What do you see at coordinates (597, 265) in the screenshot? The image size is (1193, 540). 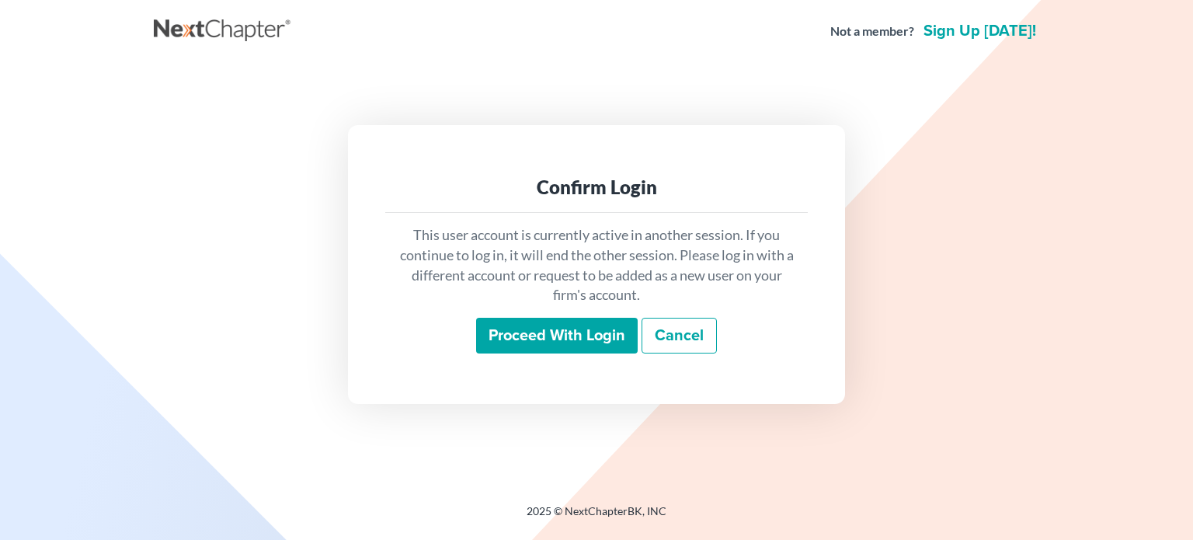 I see `p: This user account is currently active in another session. If you continue to log in, it will end ...` at bounding box center [597, 265].